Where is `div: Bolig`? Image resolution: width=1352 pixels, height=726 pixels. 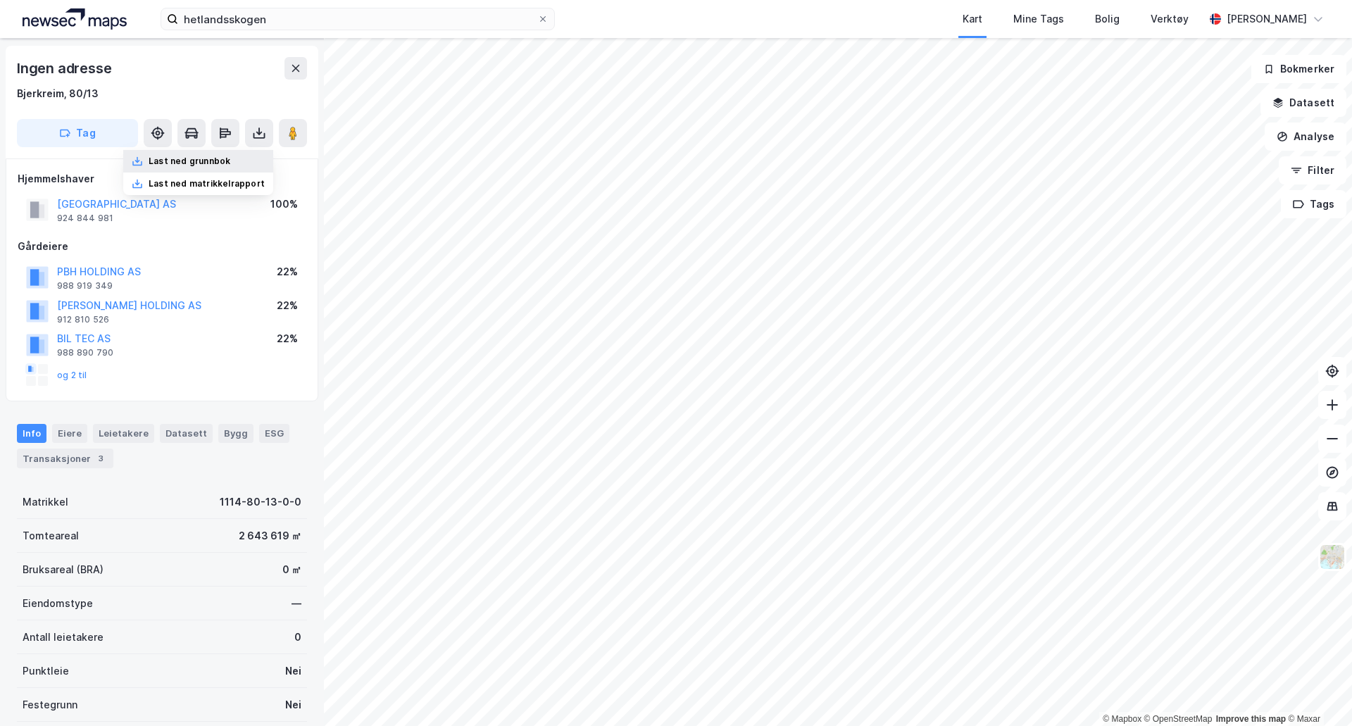
div: Bolig is located at coordinates (1107, 19).